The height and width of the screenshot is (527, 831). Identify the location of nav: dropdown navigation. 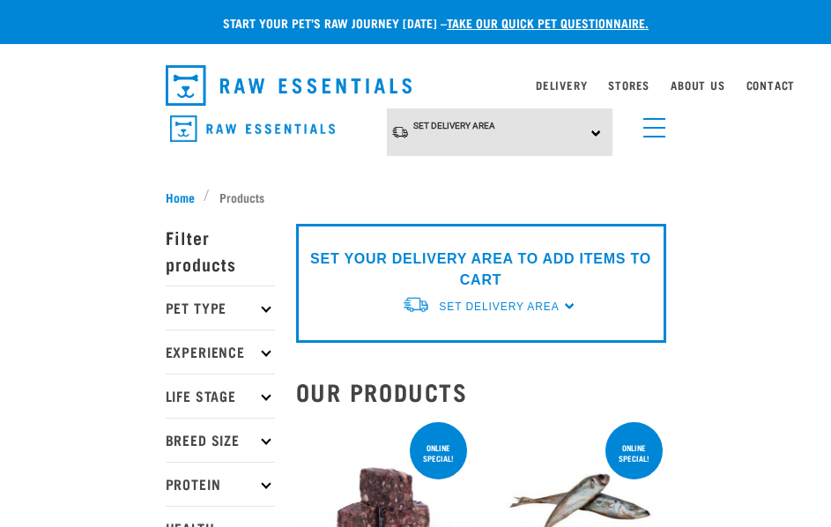
(416, 86).